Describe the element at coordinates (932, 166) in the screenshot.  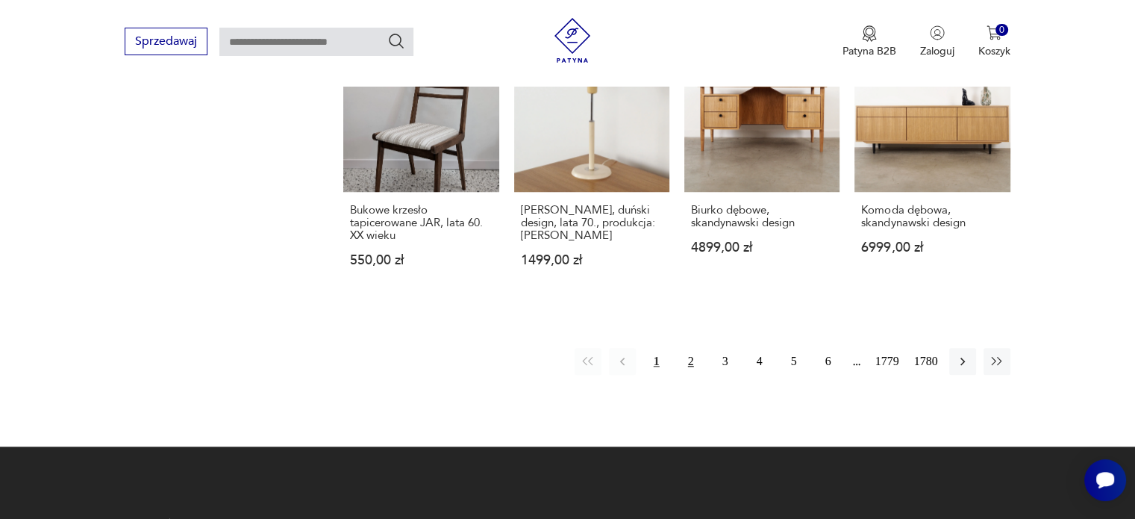
I see `a: Komoda dębowa, skandynawski designKomoda dębowa, skandynawski design6999,00 zł` at that location.